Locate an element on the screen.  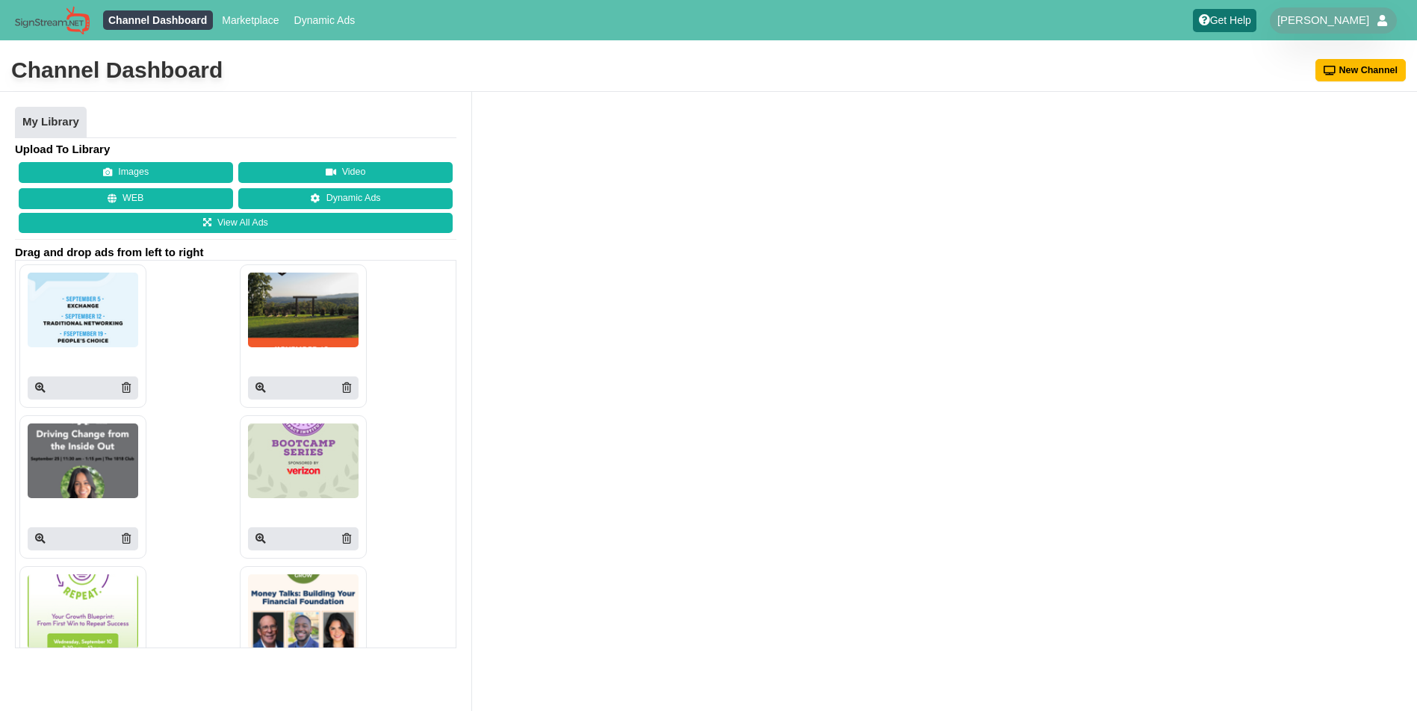
div: Channel Dashboard is located at coordinates (117, 70).